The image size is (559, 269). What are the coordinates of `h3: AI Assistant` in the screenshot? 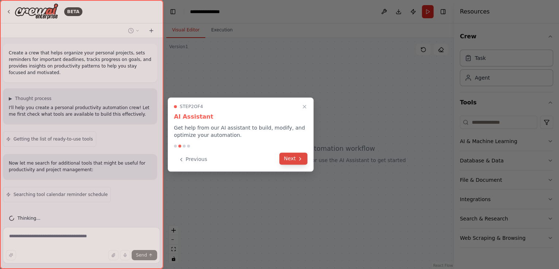 It's located at (241, 117).